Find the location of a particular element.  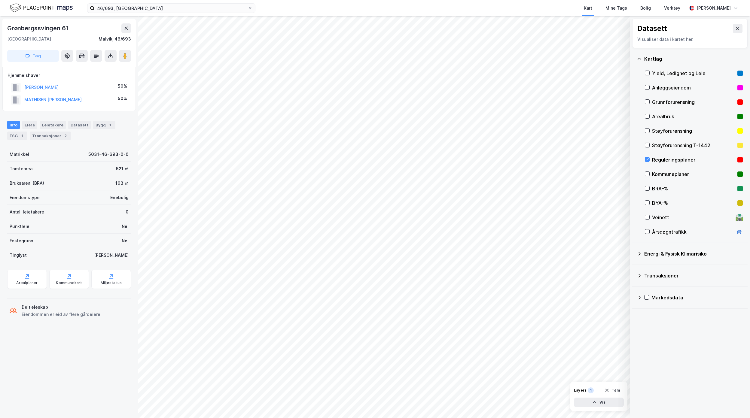

div: Hjemmelshaver is located at coordinates (69, 75).